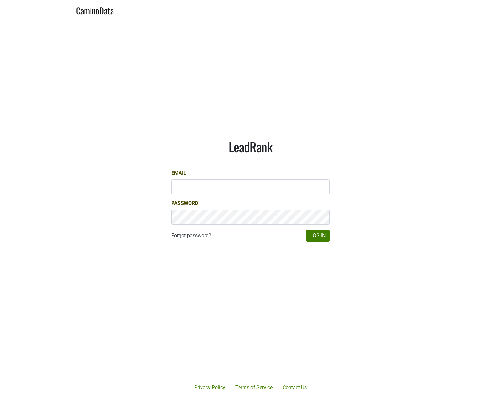 The image size is (501, 399). What do you see at coordinates (95, 10) in the screenshot?
I see `a: CaminoData` at bounding box center [95, 10].